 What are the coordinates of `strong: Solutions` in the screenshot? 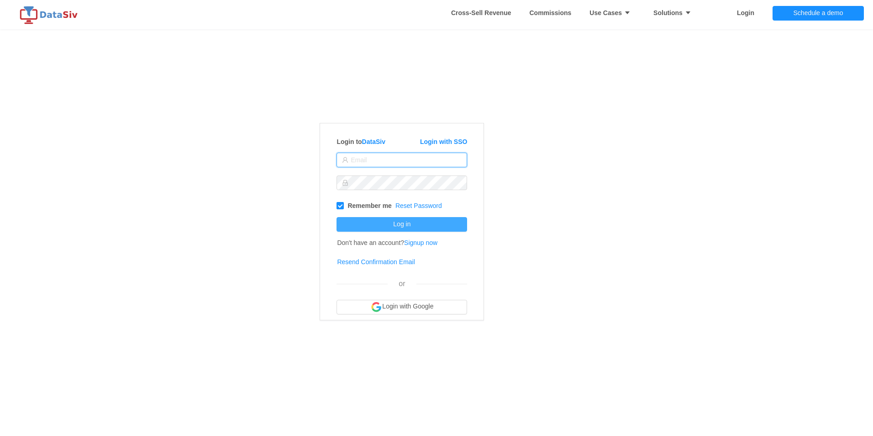 It's located at (674, 13).